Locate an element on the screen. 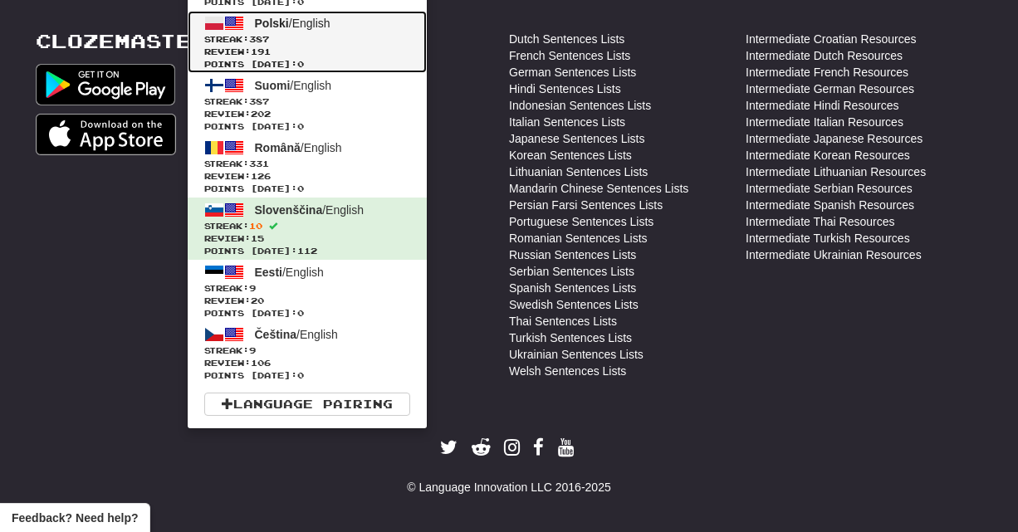 The image size is (1018, 532). span: Română is located at coordinates (277, 148).